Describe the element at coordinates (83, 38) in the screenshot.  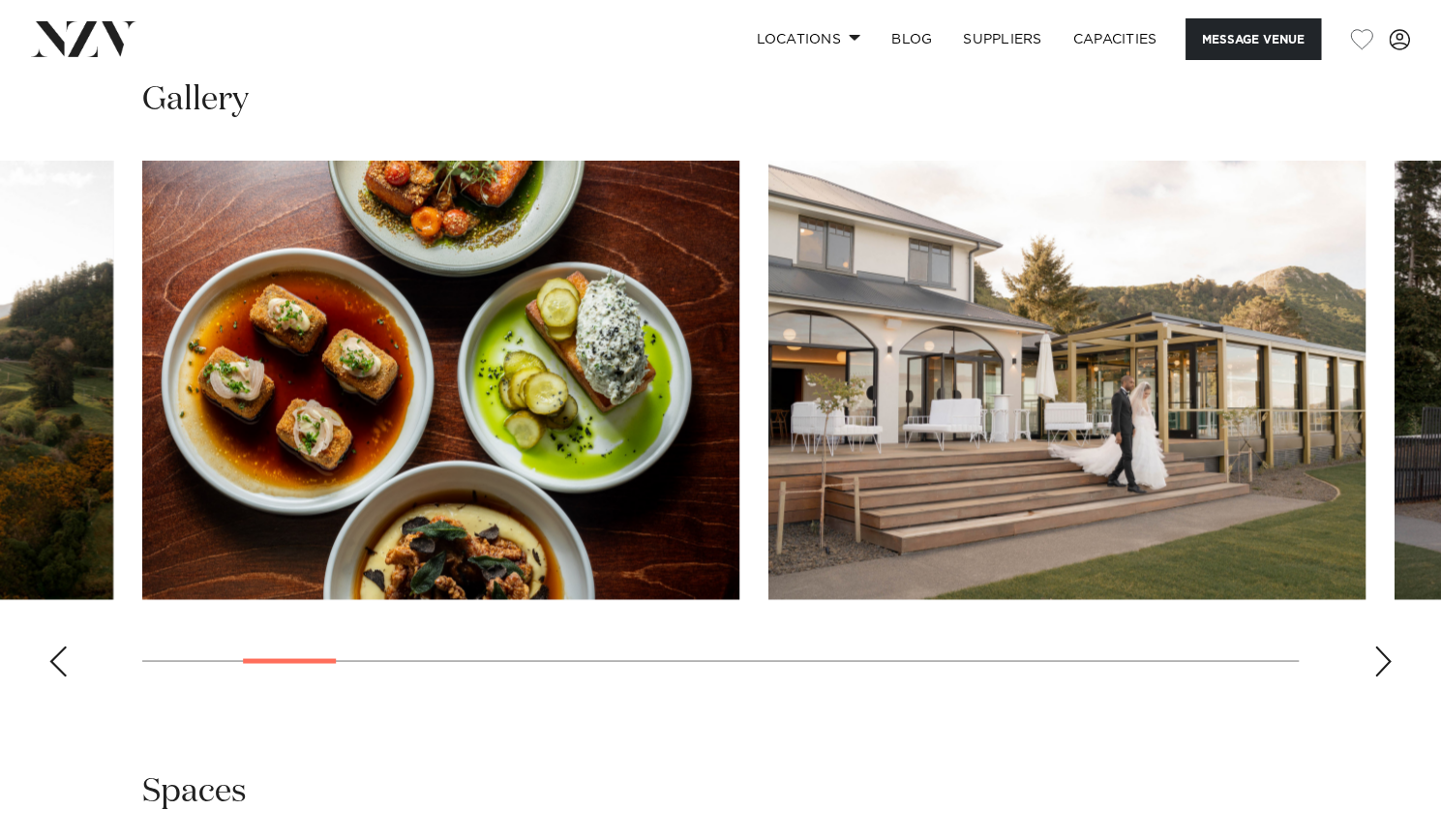
I see `img: nzv-logo.png` at that location.